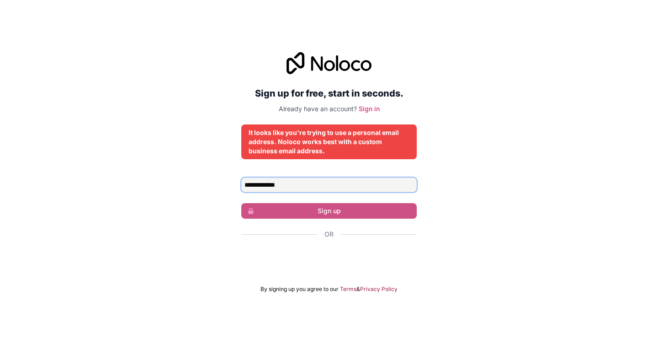 The height and width of the screenshot is (345, 658). Describe the element at coordinates (299, 289) in the screenshot. I see `span: By signing up you agree to our` at that location.